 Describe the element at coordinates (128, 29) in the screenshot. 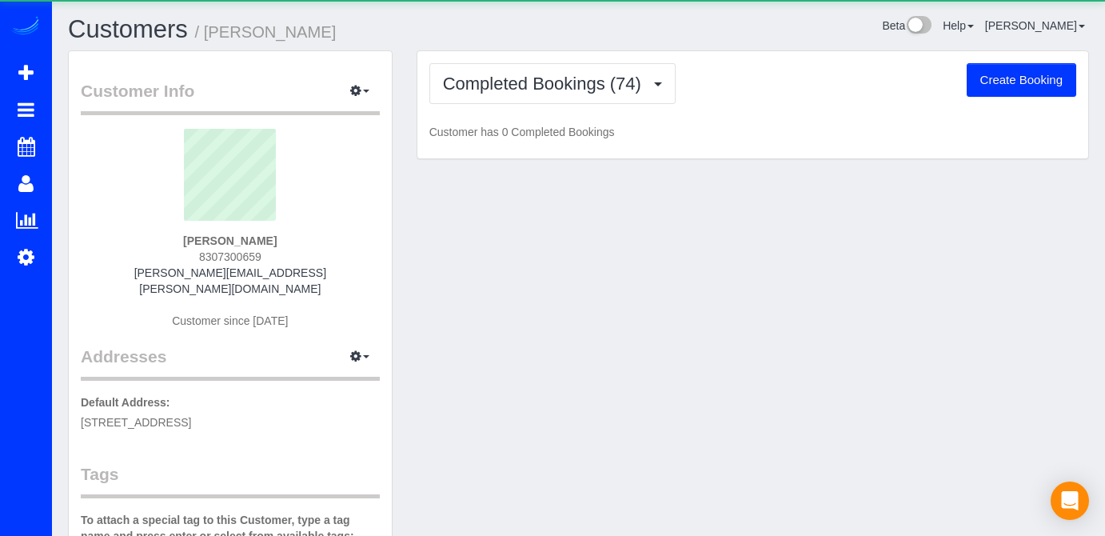

I see `a: Customers` at that location.